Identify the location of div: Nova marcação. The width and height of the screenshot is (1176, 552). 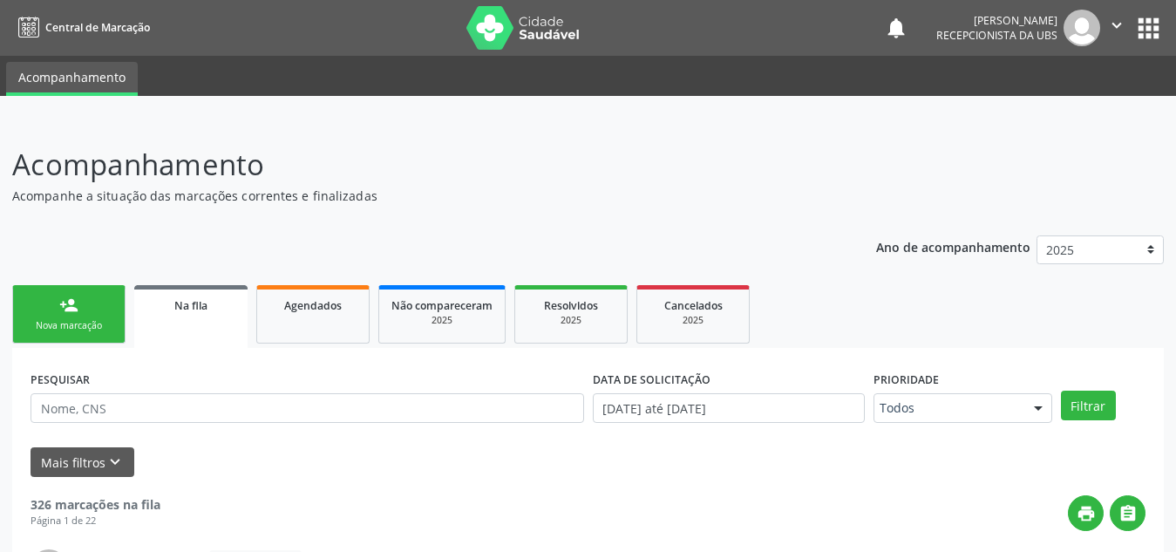
(69, 325).